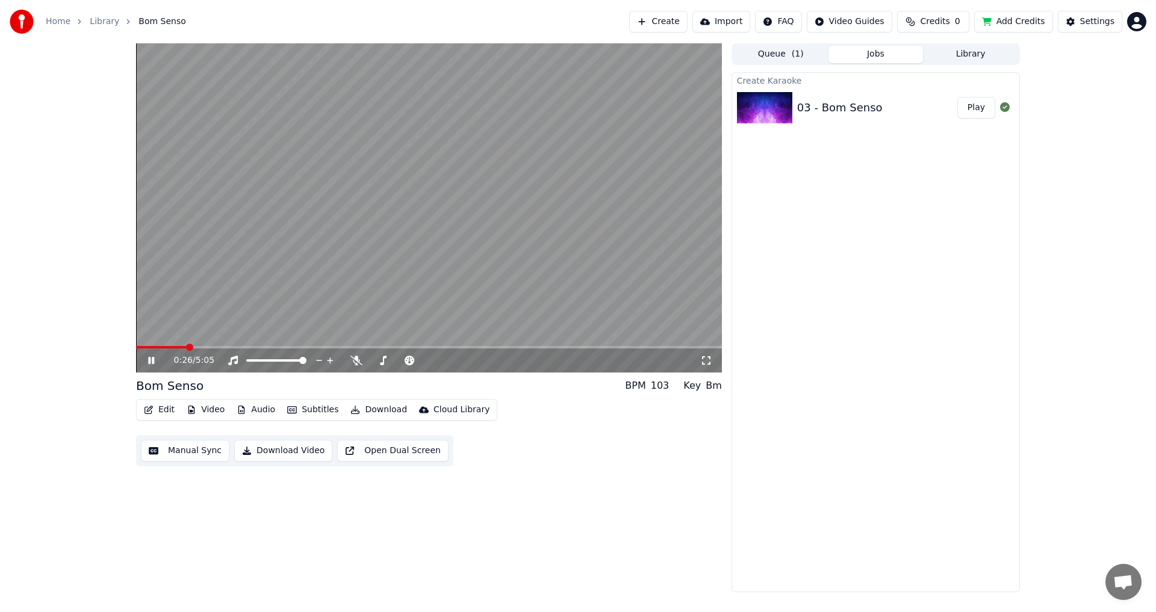 The width and height of the screenshot is (1156, 612). I want to click on button: Open Dual Screen, so click(392, 451).